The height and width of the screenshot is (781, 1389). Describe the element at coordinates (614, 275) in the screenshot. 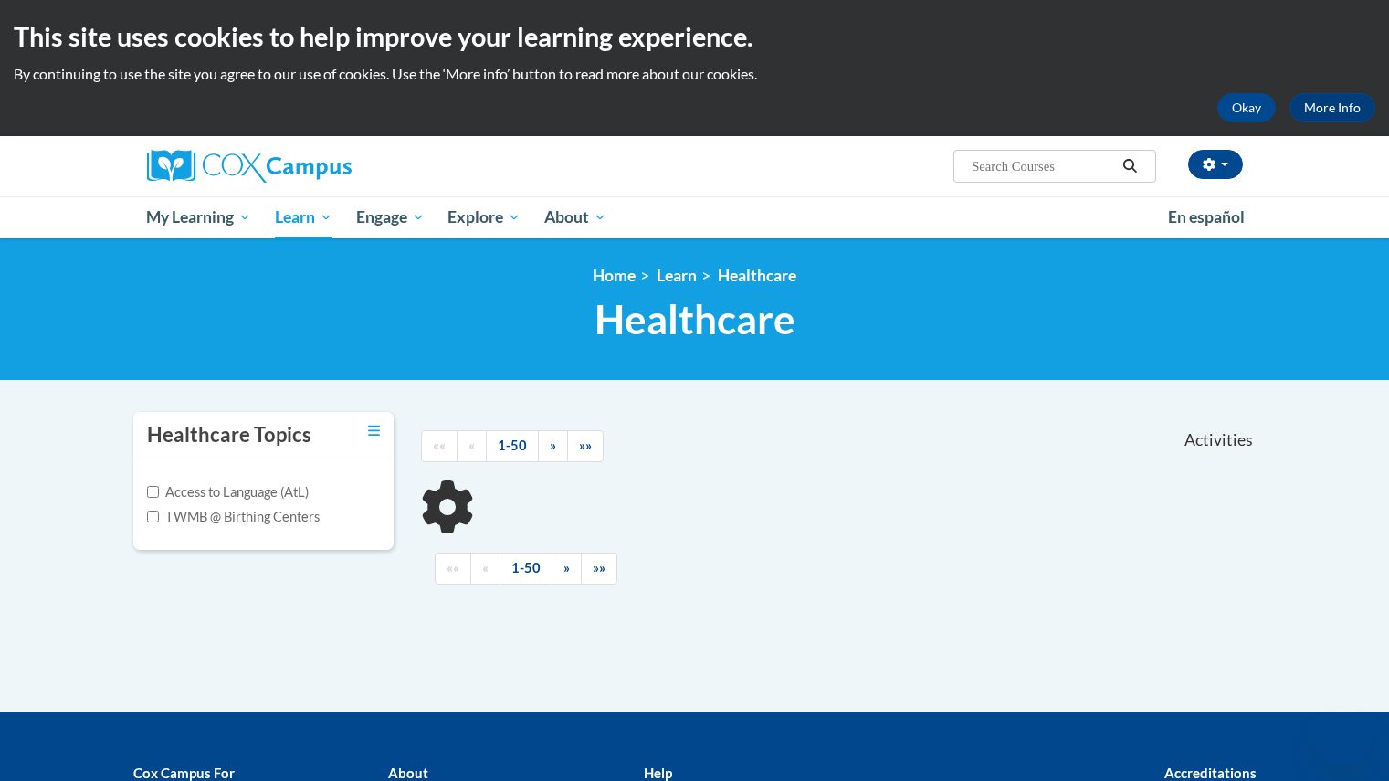

I see `a: Home` at that location.